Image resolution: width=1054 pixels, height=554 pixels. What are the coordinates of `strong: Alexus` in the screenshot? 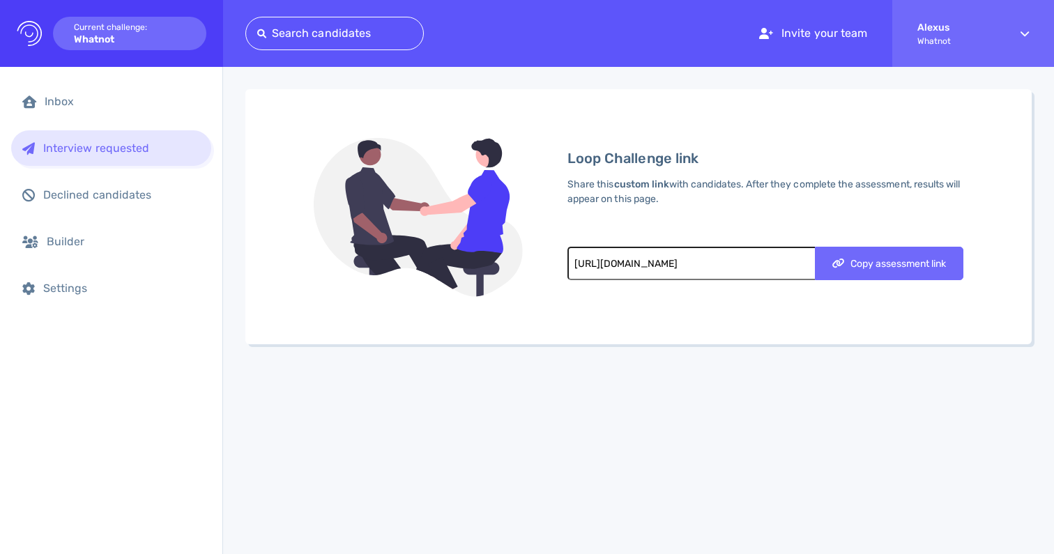 It's located at (956, 27).